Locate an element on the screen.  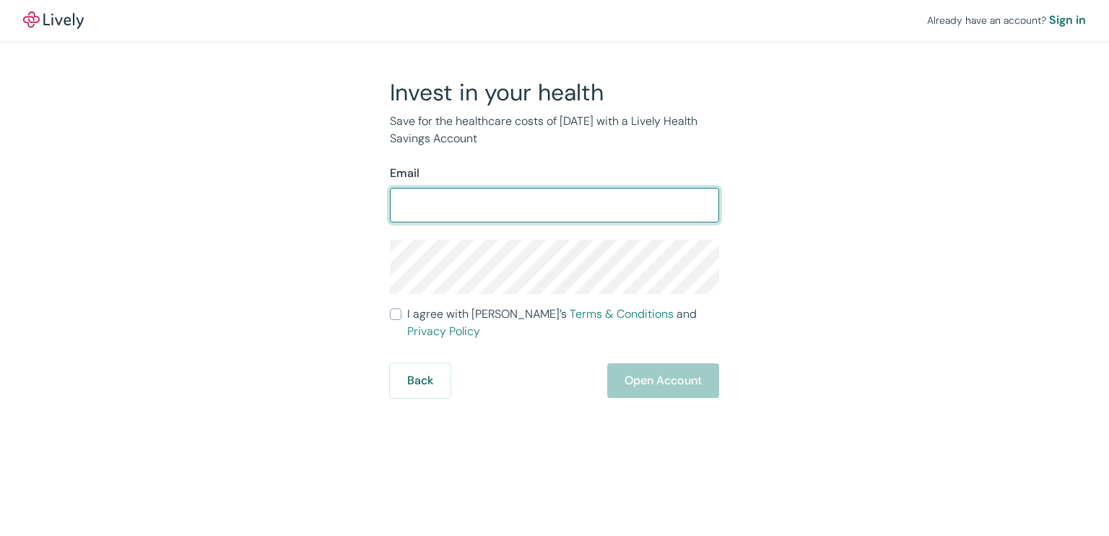
a: LivelyLively is located at coordinates (53, 20).